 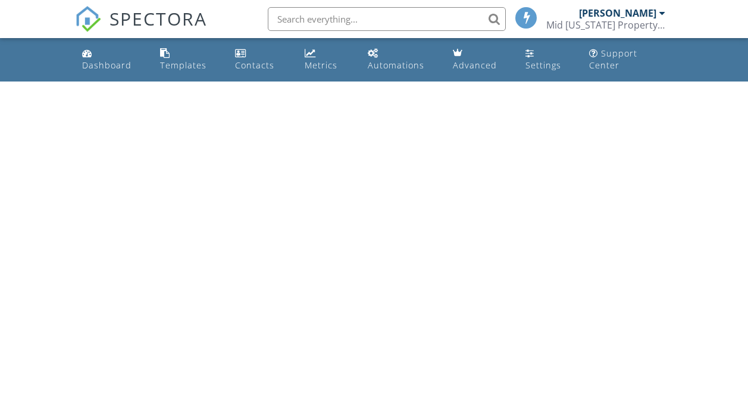 What do you see at coordinates (88, 19) in the screenshot?
I see `img: The Best Home Inspection Software - Spectora` at bounding box center [88, 19].